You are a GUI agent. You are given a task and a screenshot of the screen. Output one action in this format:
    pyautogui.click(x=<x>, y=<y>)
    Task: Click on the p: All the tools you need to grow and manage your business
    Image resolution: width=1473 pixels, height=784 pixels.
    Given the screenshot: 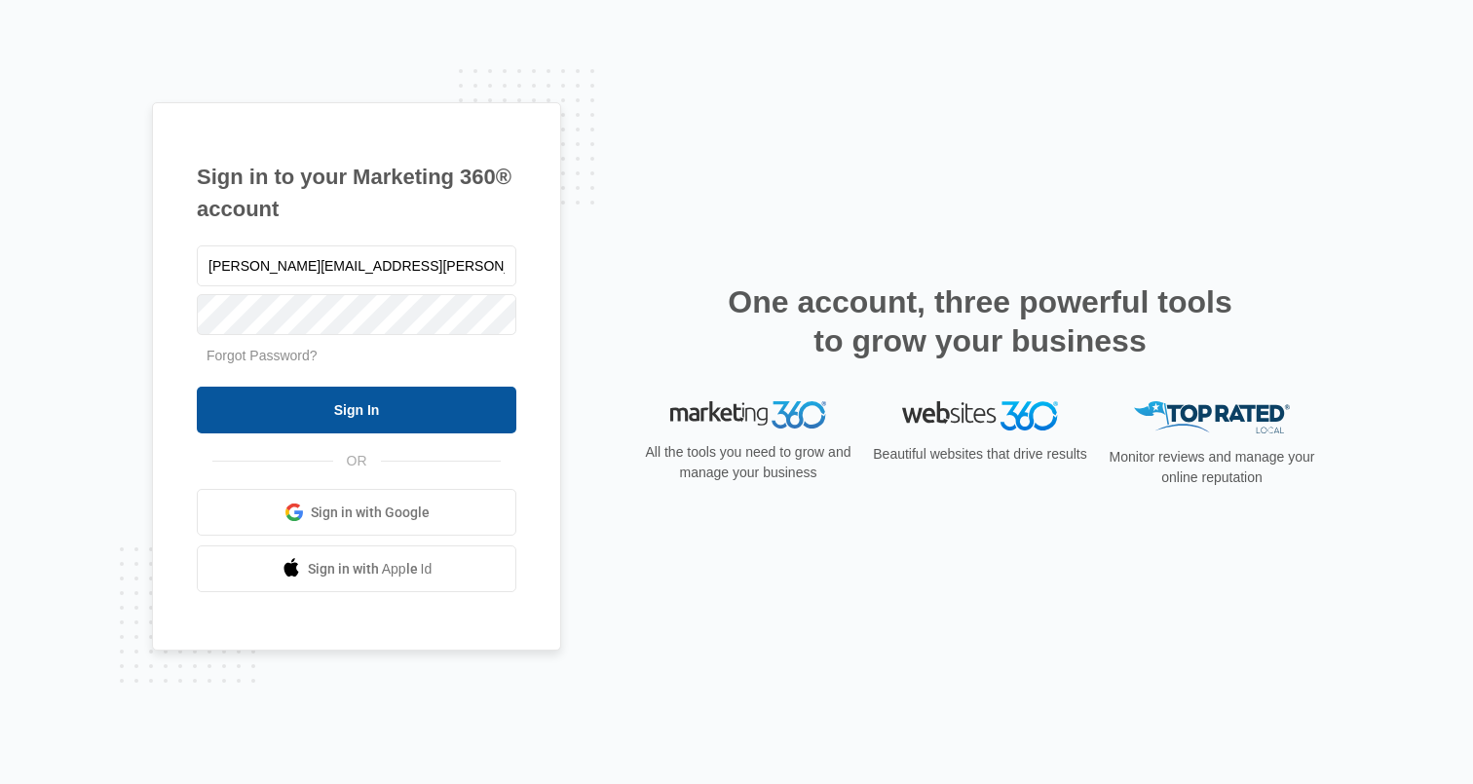 What is the action you would take?
    pyautogui.click(x=748, y=463)
    